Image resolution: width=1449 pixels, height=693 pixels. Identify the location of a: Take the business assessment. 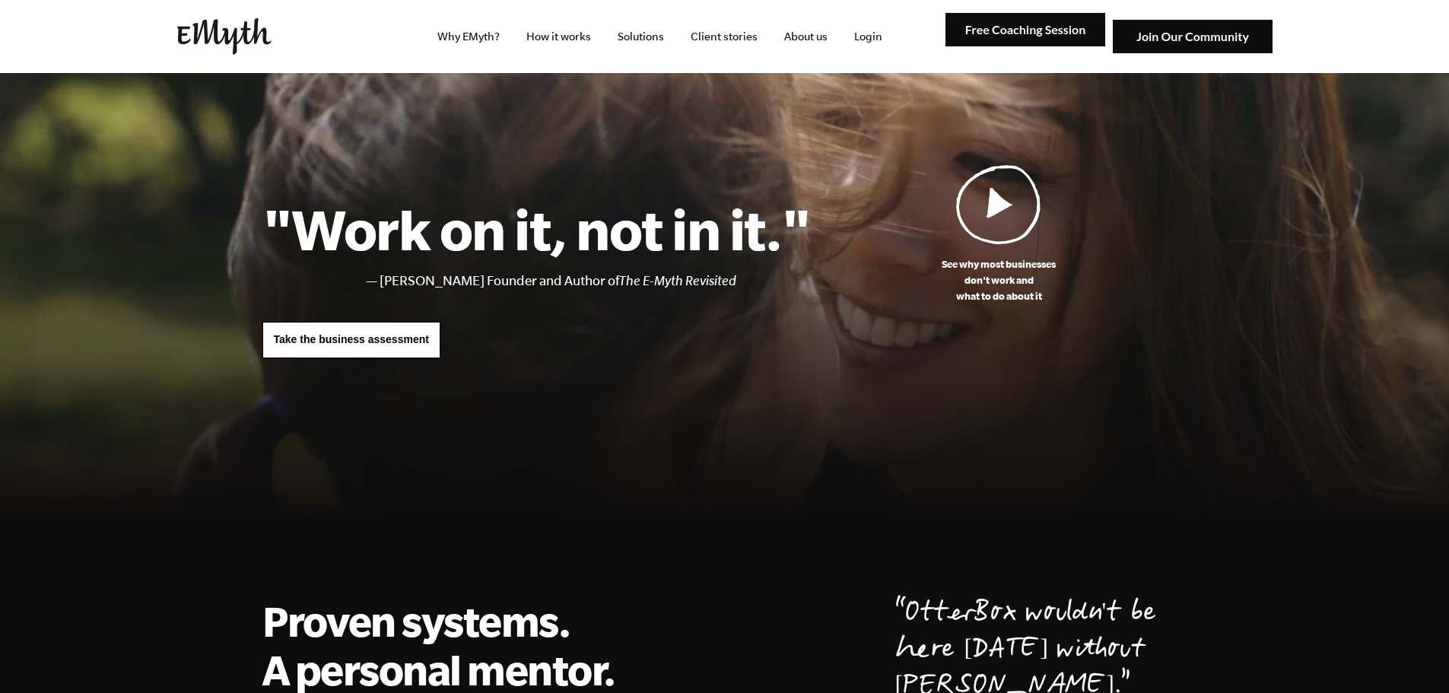
(351, 340).